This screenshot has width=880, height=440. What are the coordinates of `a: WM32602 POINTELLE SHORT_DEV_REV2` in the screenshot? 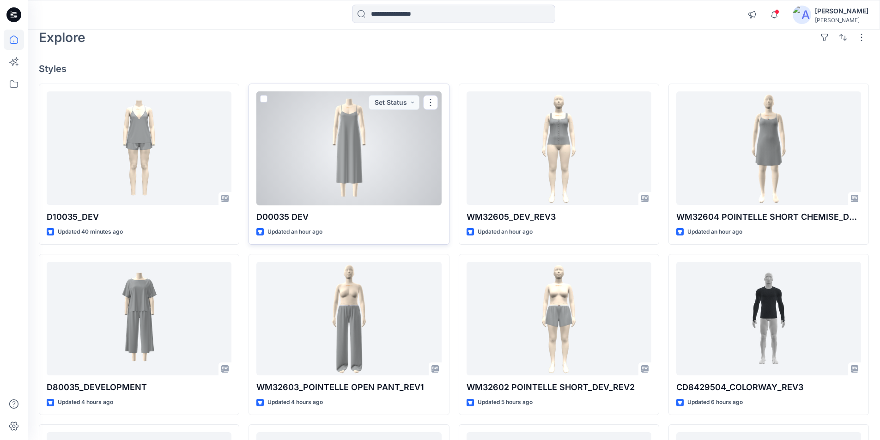 It's located at (559, 319).